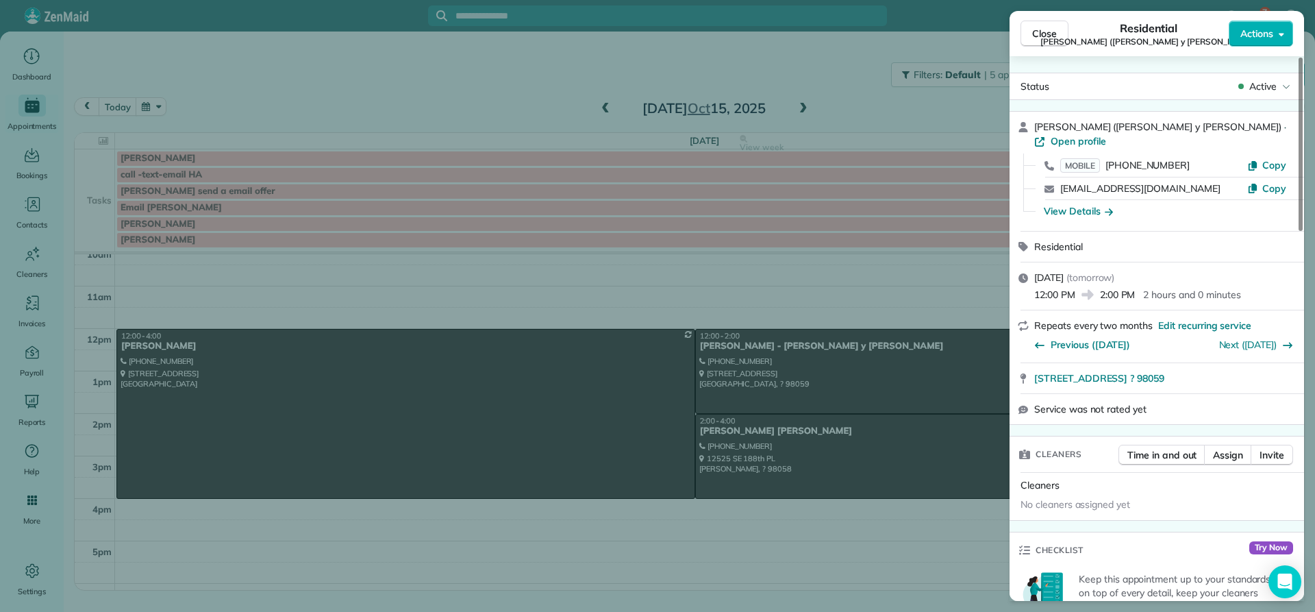 The width and height of the screenshot is (1315, 612). Describe the element at coordinates (1070, 141) in the screenshot. I see `a: Open profile` at that location.